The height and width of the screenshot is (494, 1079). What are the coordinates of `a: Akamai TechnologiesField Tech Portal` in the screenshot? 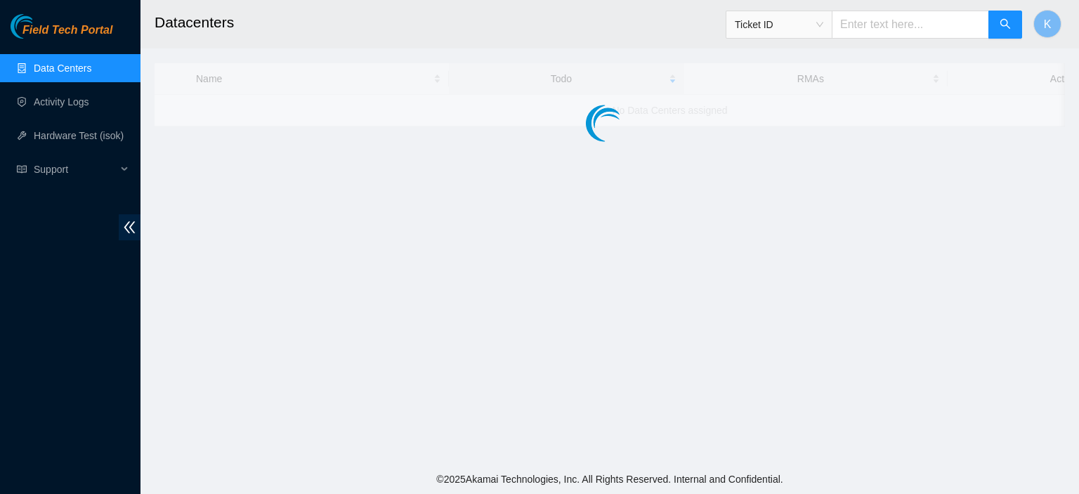 It's located at (61, 34).